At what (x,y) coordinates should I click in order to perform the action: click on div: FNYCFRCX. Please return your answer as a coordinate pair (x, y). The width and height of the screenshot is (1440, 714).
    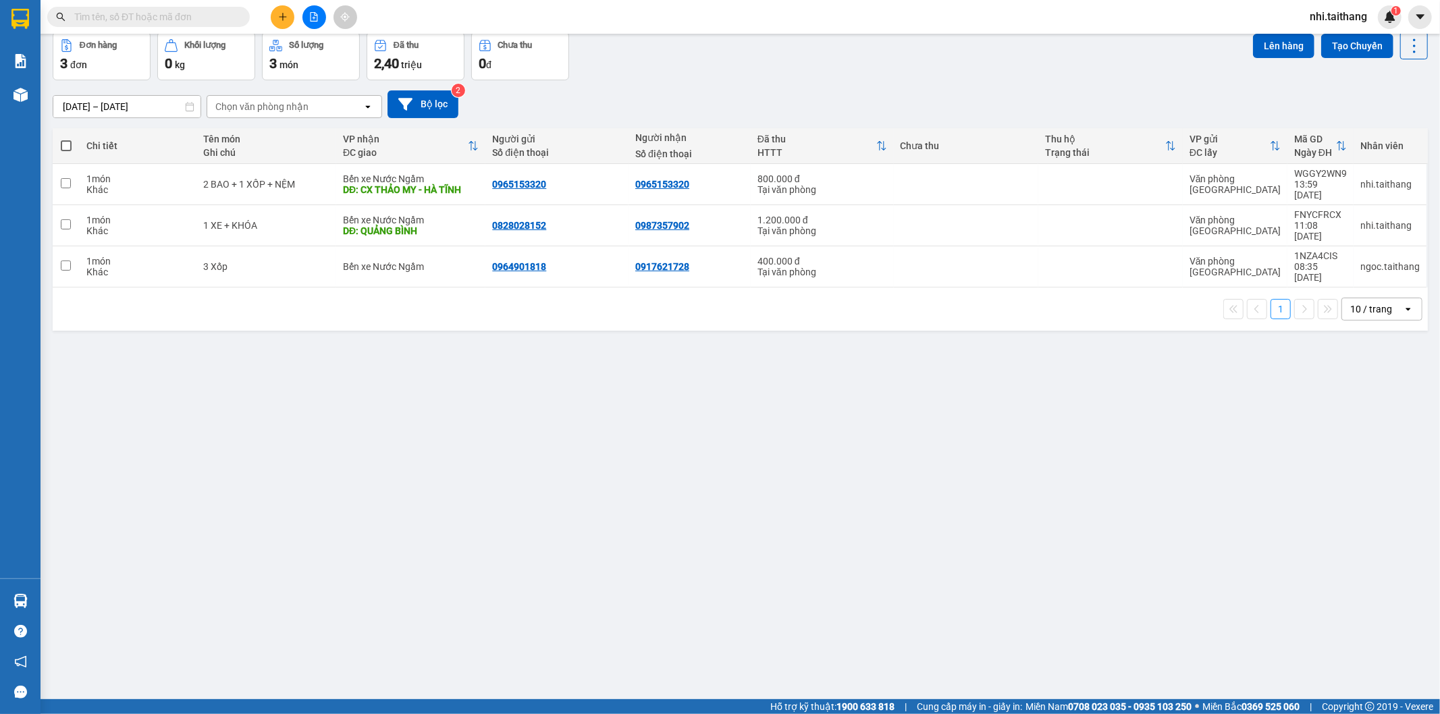
    Looking at the image, I should click on (1320, 215).